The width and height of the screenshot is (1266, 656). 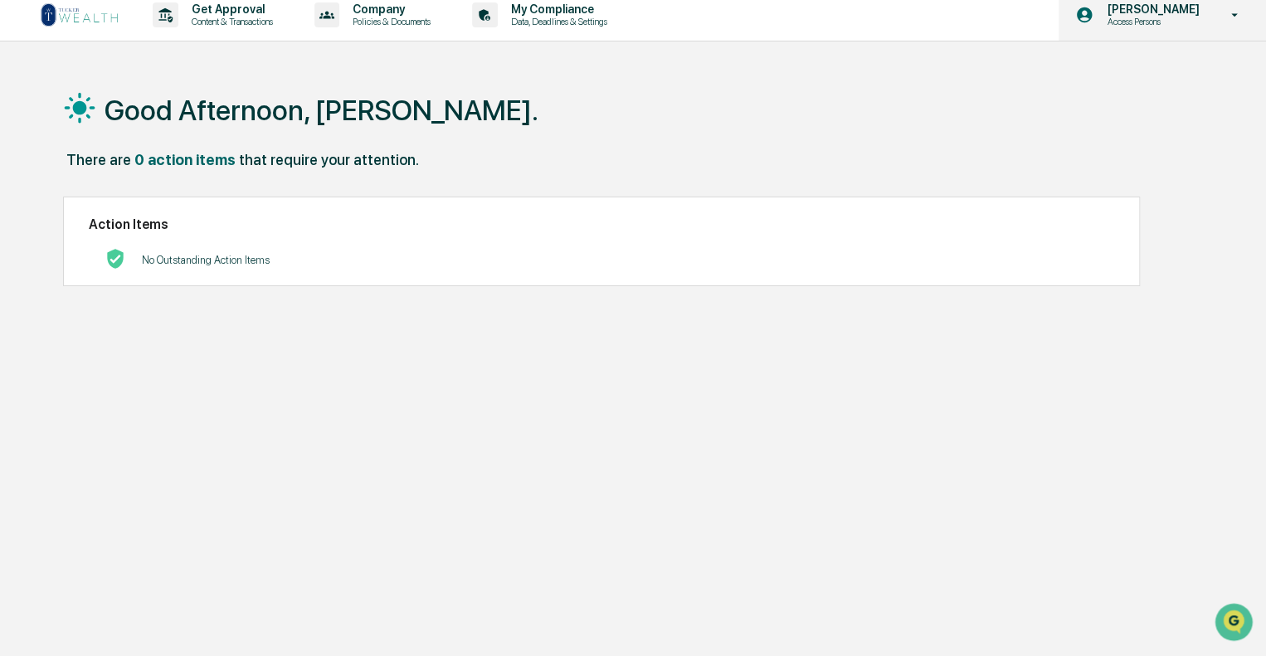 I want to click on a: Powered byPylon, so click(x=158, y=287).